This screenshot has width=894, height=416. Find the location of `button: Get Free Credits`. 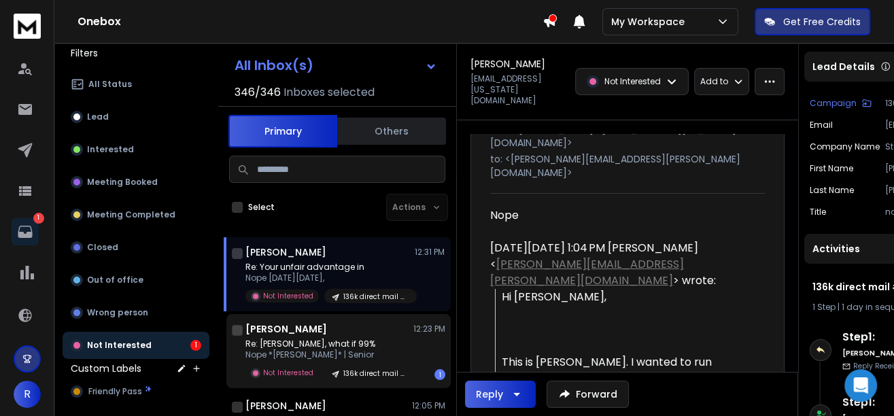

button: Get Free Credits is located at coordinates (812, 22).